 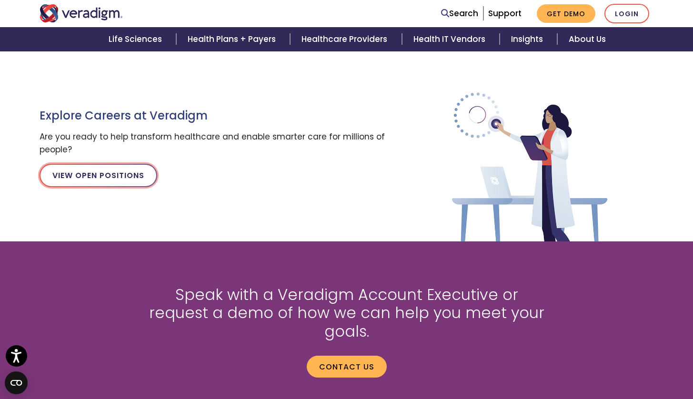 I want to click on a: Search, so click(x=460, y=13).